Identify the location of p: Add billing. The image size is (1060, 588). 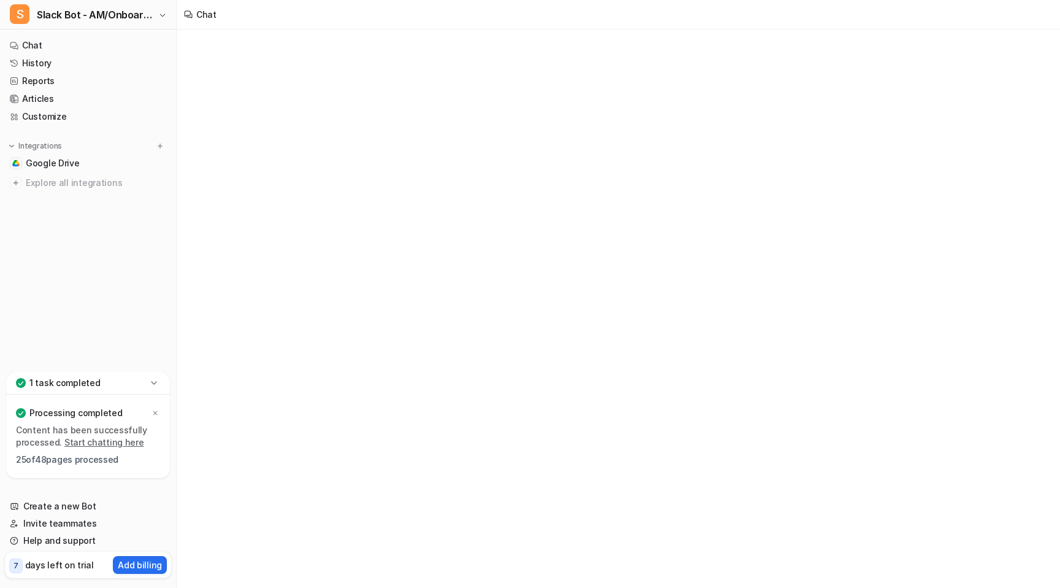
(140, 564).